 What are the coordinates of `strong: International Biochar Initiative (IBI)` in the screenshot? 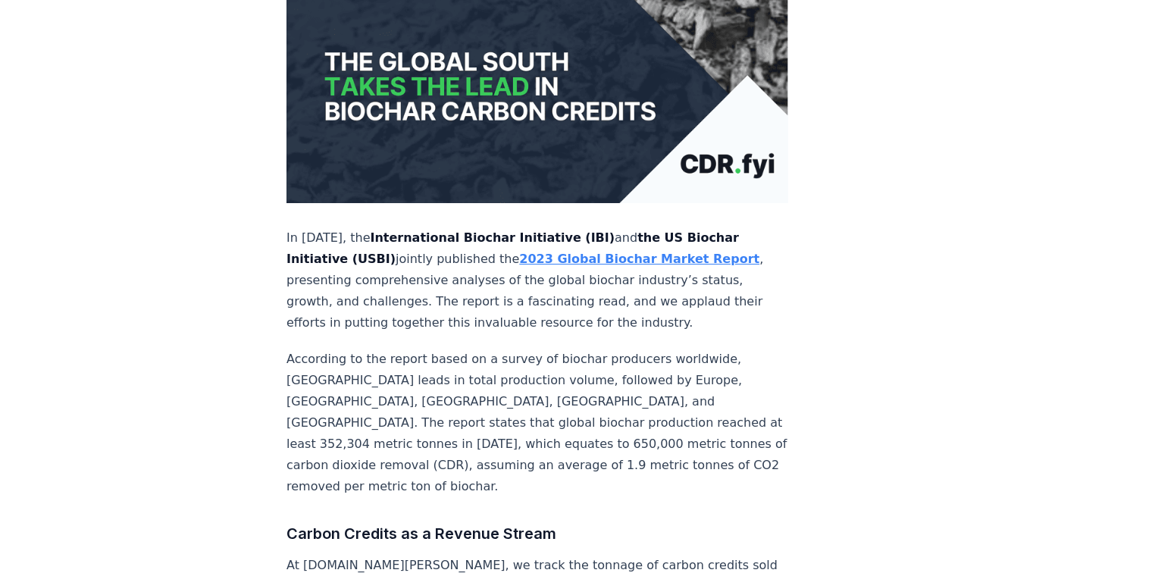 It's located at (492, 237).